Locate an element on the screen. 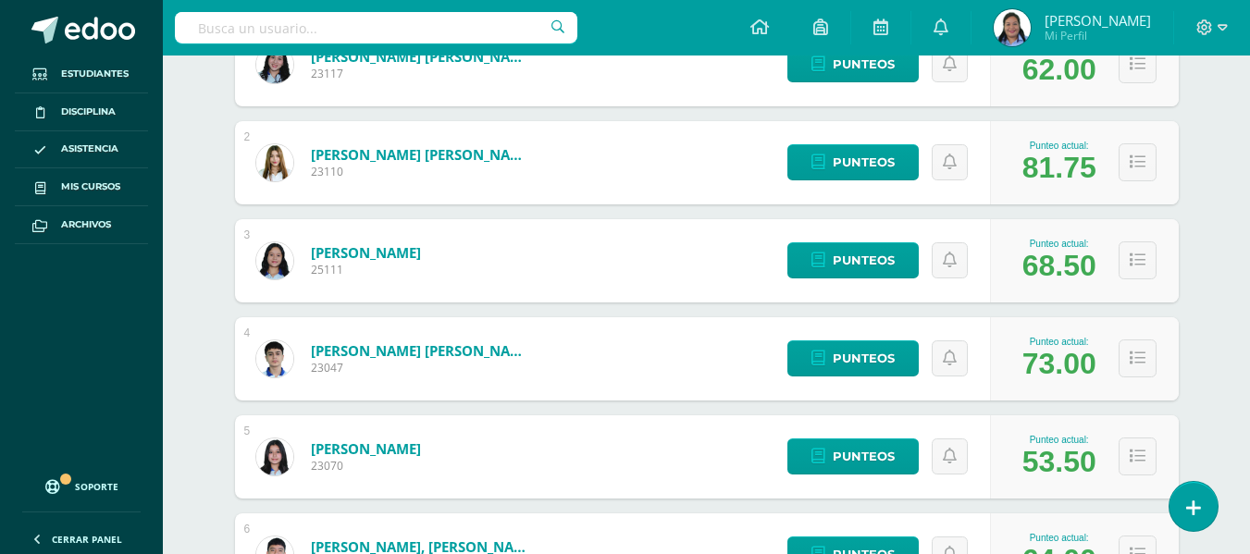 The image size is (1250, 554). a: Archivos is located at coordinates (81, 225).